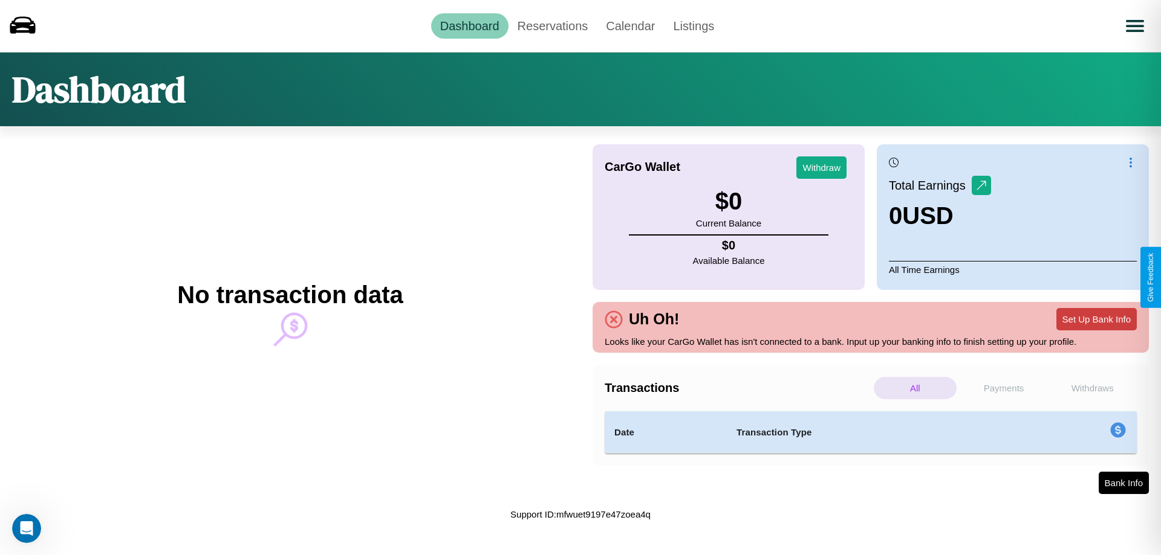 The image size is (1161, 555). What do you see at coordinates (873, 433) in the screenshot?
I see `h4: Transaction Type` at bounding box center [873, 433].